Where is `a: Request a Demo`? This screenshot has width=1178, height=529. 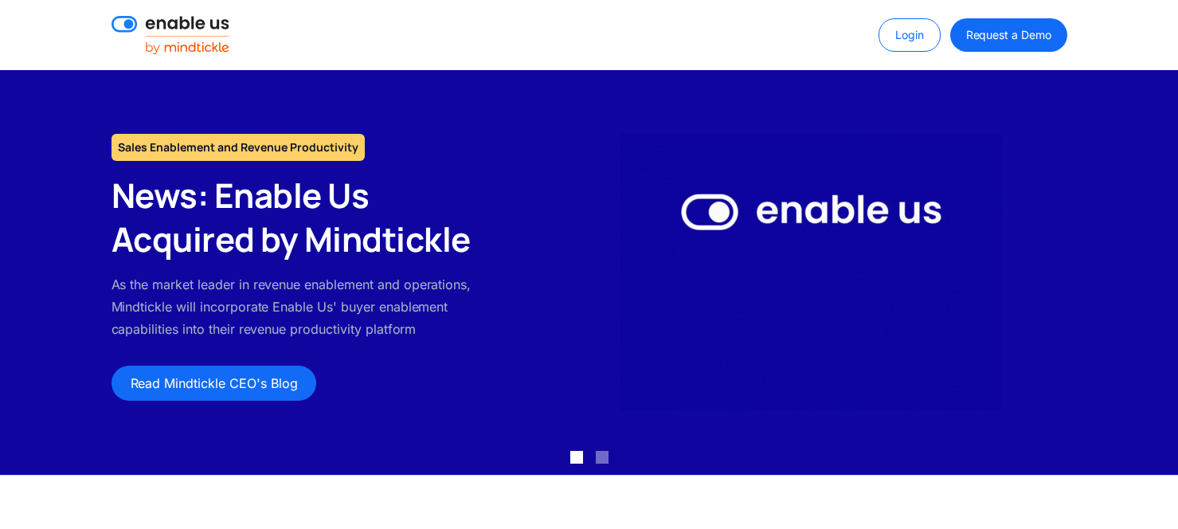 a: Request a Demo is located at coordinates (1008, 35).